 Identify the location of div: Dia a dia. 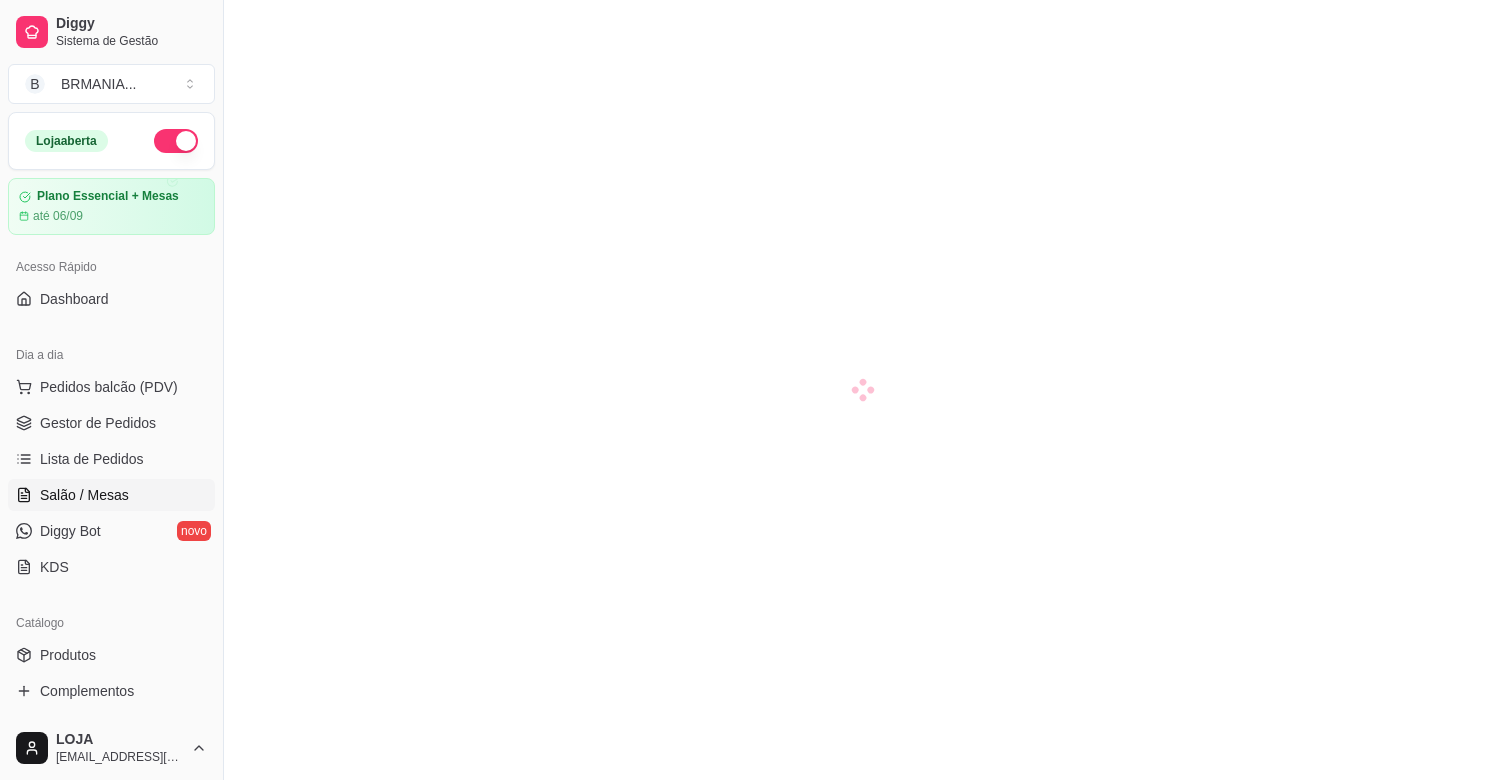
(111, 355).